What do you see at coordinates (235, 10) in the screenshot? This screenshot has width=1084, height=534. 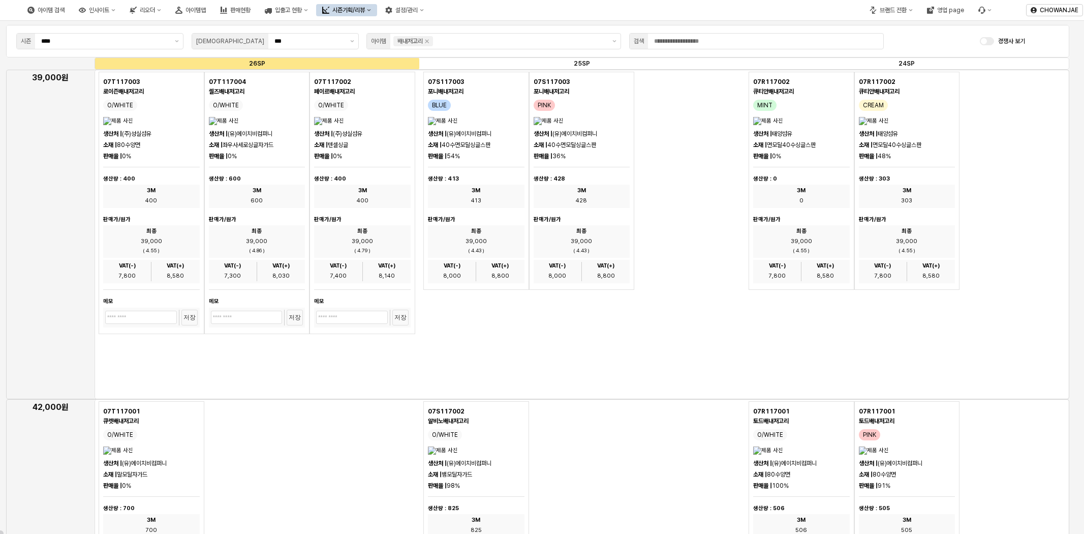 I see `button: 판매현황` at bounding box center [235, 10].